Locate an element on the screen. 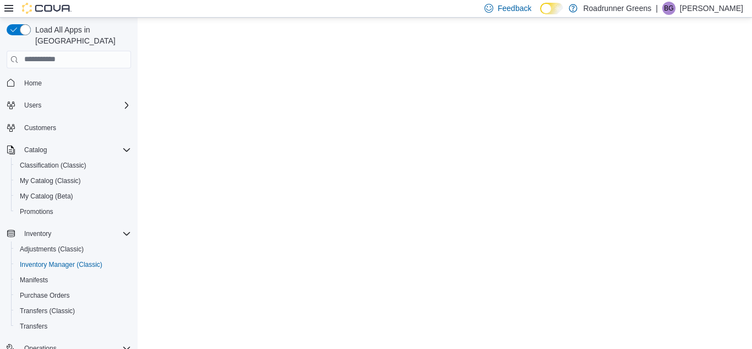  a: Promotions is located at coordinates (36, 211).